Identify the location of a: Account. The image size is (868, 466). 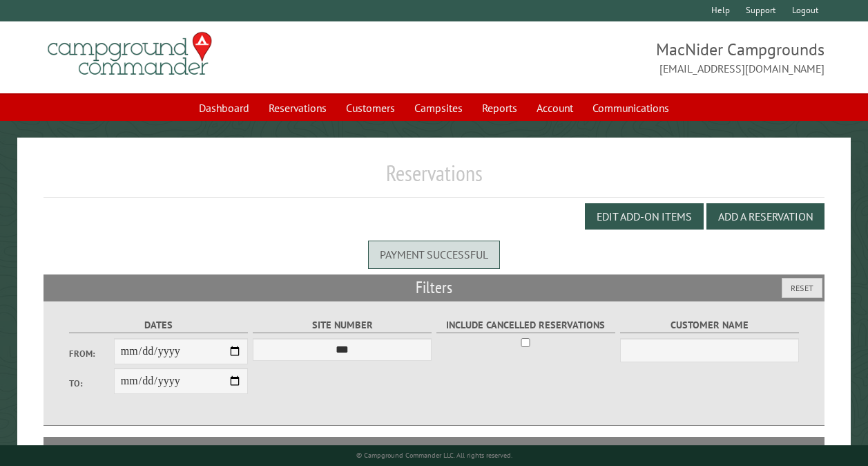
(555, 108).